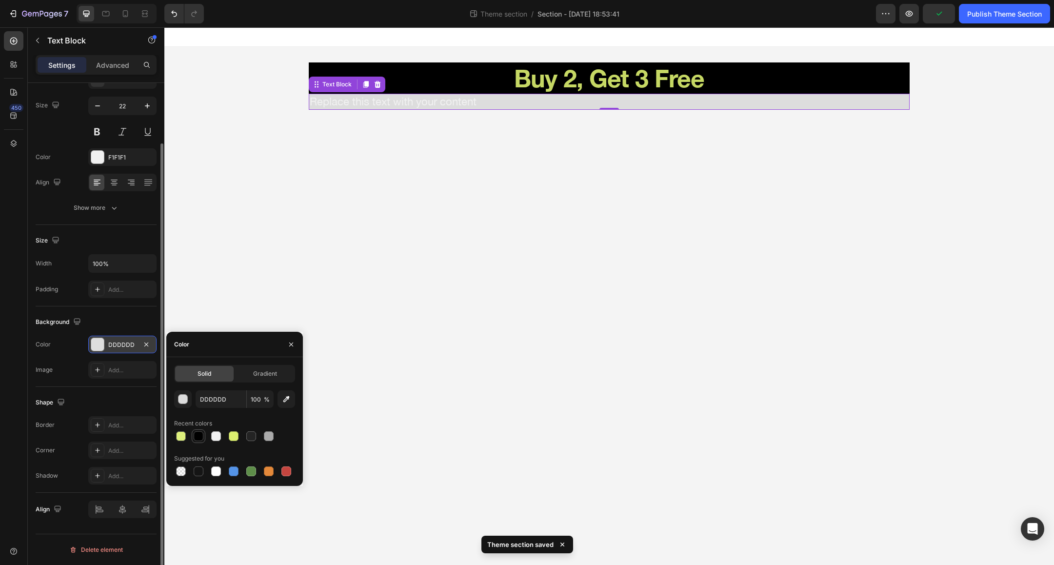 Image resolution: width=1054 pixels, height=565 pixels. What do you see at coordinates (89, 40) in the screenshot?
I see `p: Text Block` at bounding box center [89, 40].